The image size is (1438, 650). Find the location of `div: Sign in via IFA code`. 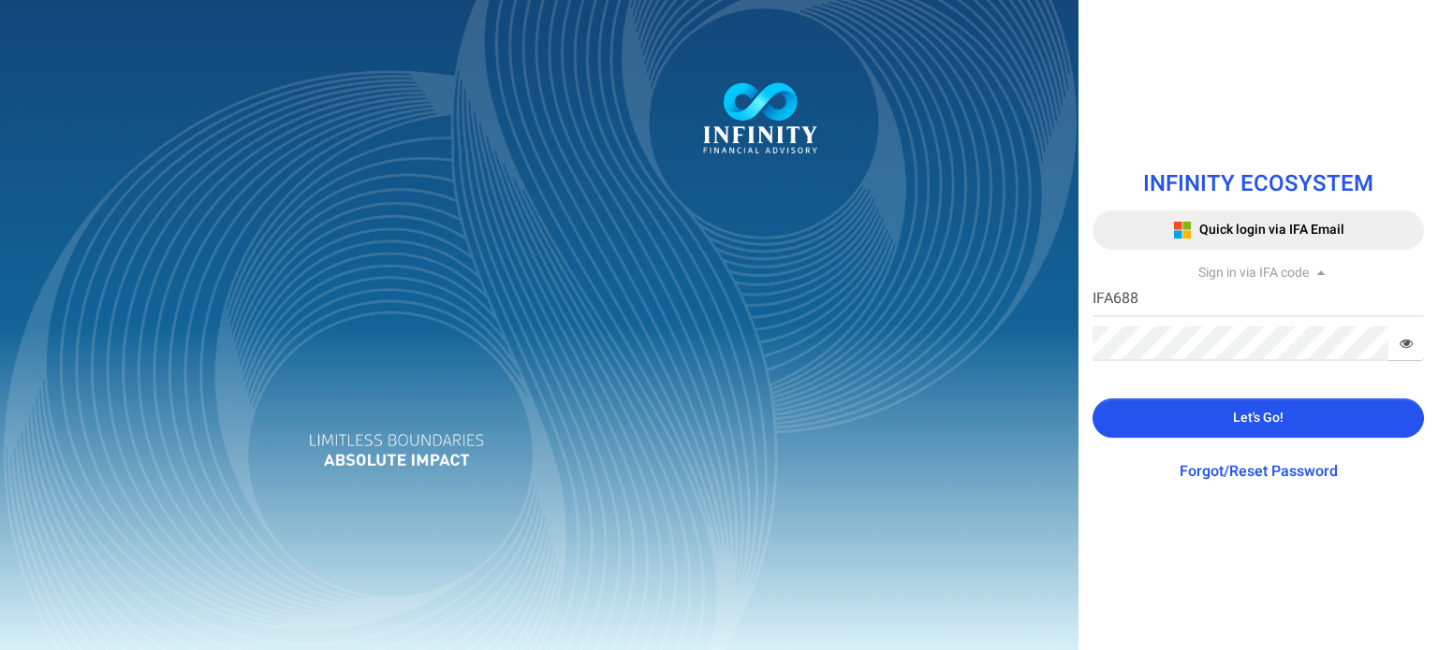

div: Sign in via IFA code is located at coordinates (1258, 273).